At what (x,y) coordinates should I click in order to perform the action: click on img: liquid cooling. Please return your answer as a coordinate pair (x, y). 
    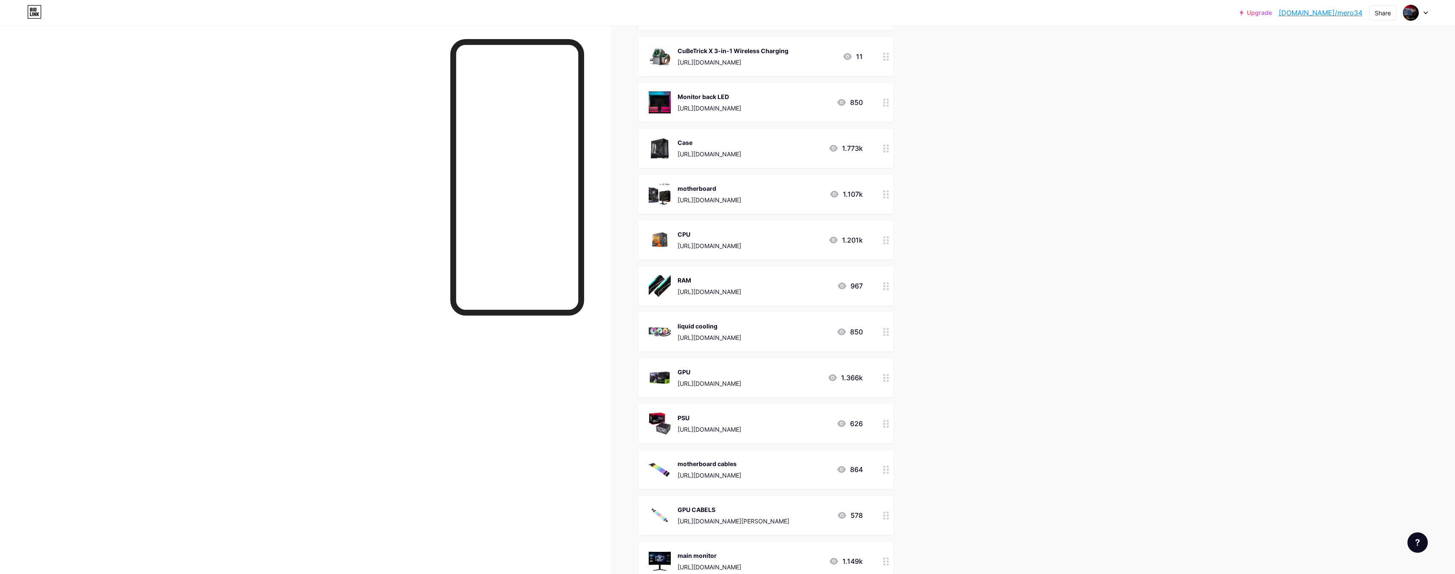
    Looking at the image, I should click on (660, 332).